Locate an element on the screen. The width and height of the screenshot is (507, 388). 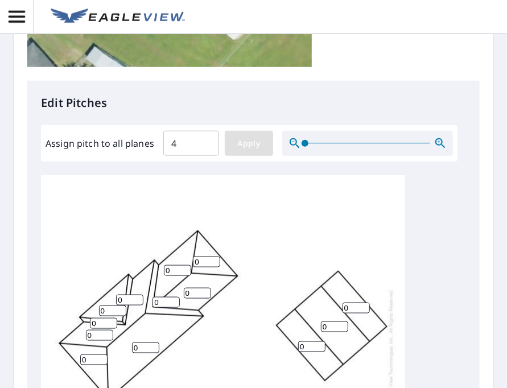
input: 00.0 is located at coordinates (191, 143).